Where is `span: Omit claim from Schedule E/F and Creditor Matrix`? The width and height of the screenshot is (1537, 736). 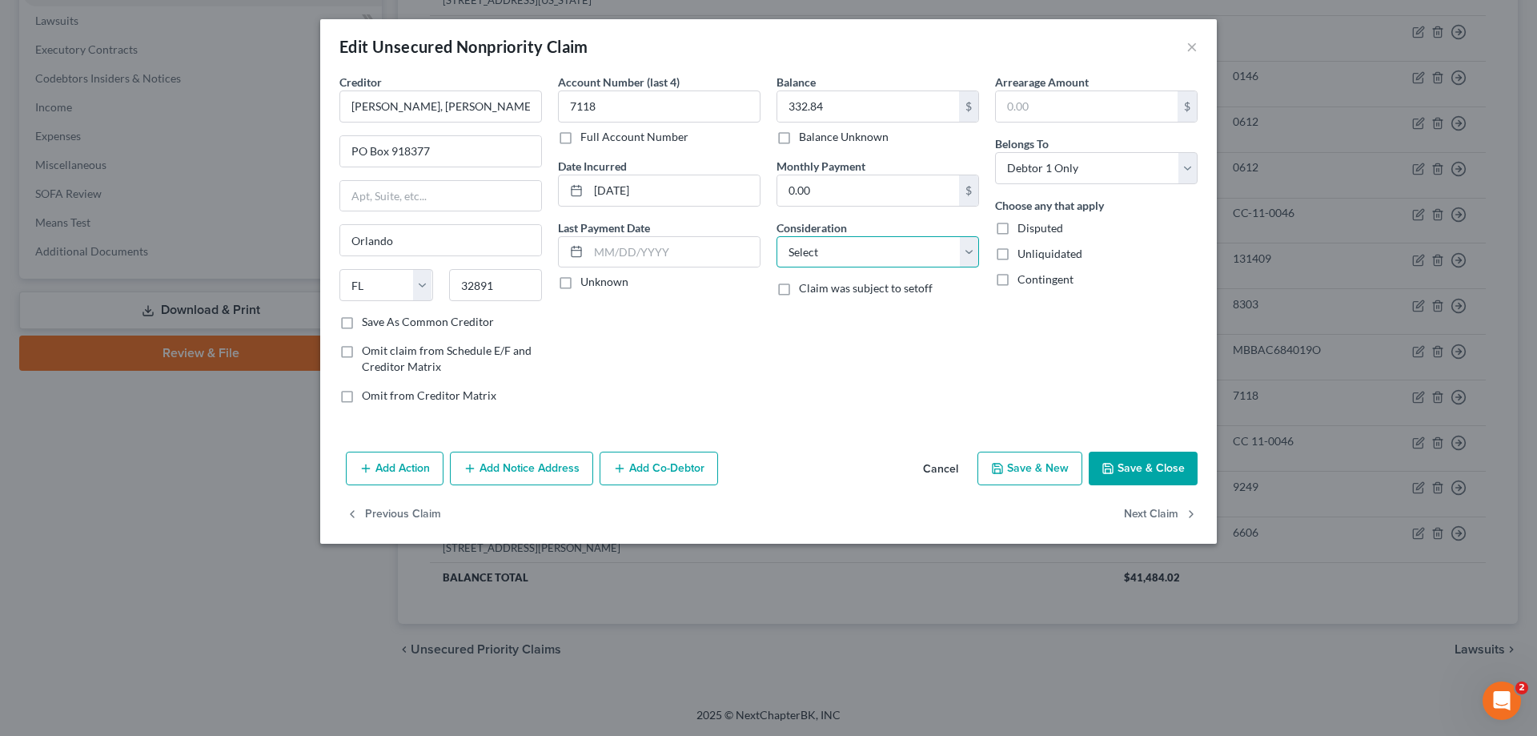
span: Omit claim from Schedule E/F and Creditor Matrix is located at coordinates (447, 358).